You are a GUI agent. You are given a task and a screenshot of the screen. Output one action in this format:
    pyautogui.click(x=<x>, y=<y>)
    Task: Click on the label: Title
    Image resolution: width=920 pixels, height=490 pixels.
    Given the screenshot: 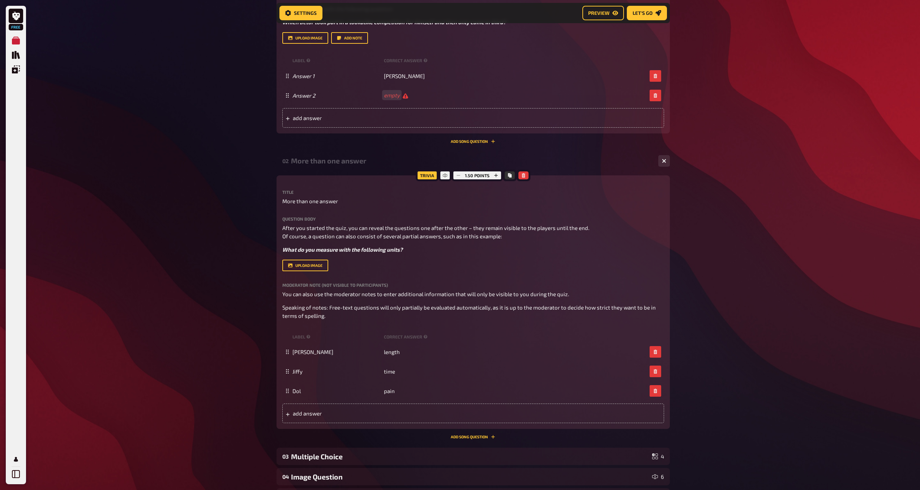 What is the action you would take?
    pyautogui.click(x=473, y=192)
    